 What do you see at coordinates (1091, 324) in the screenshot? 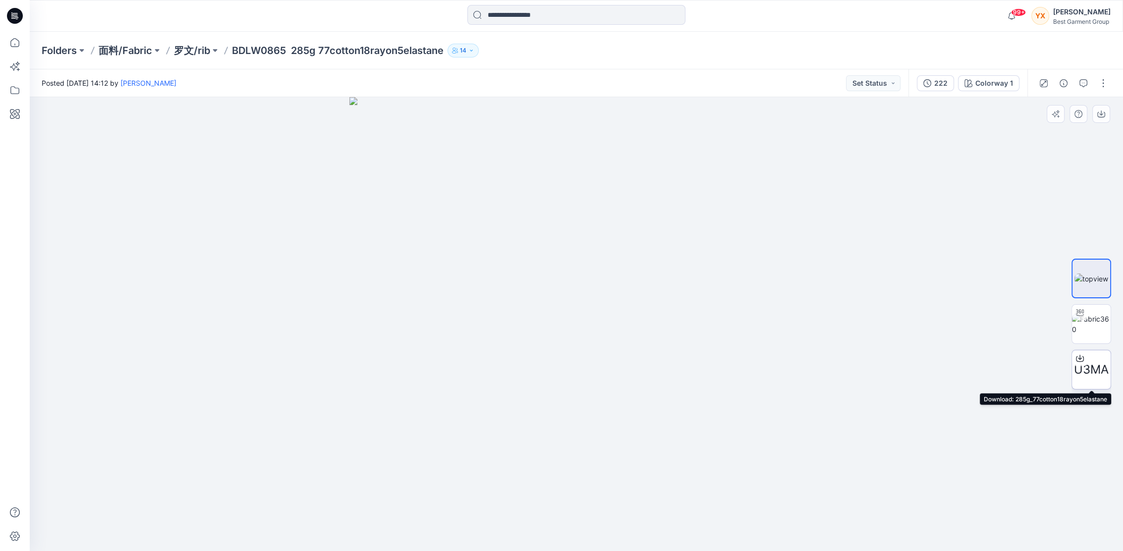
I see `img: Fabric360` at bounding box center [1091, 324].